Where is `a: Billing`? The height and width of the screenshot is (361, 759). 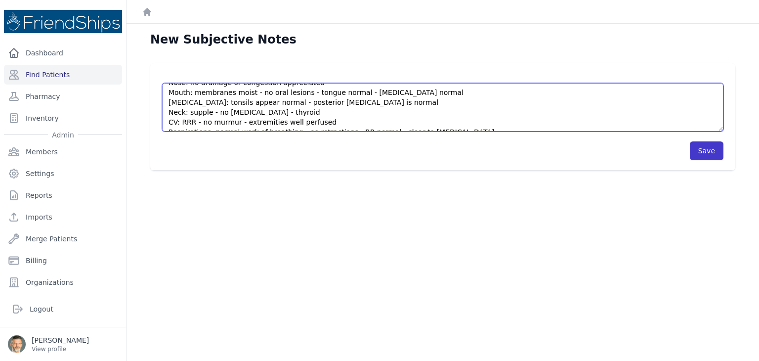 a: Billing is located at coordinates (63, 260).